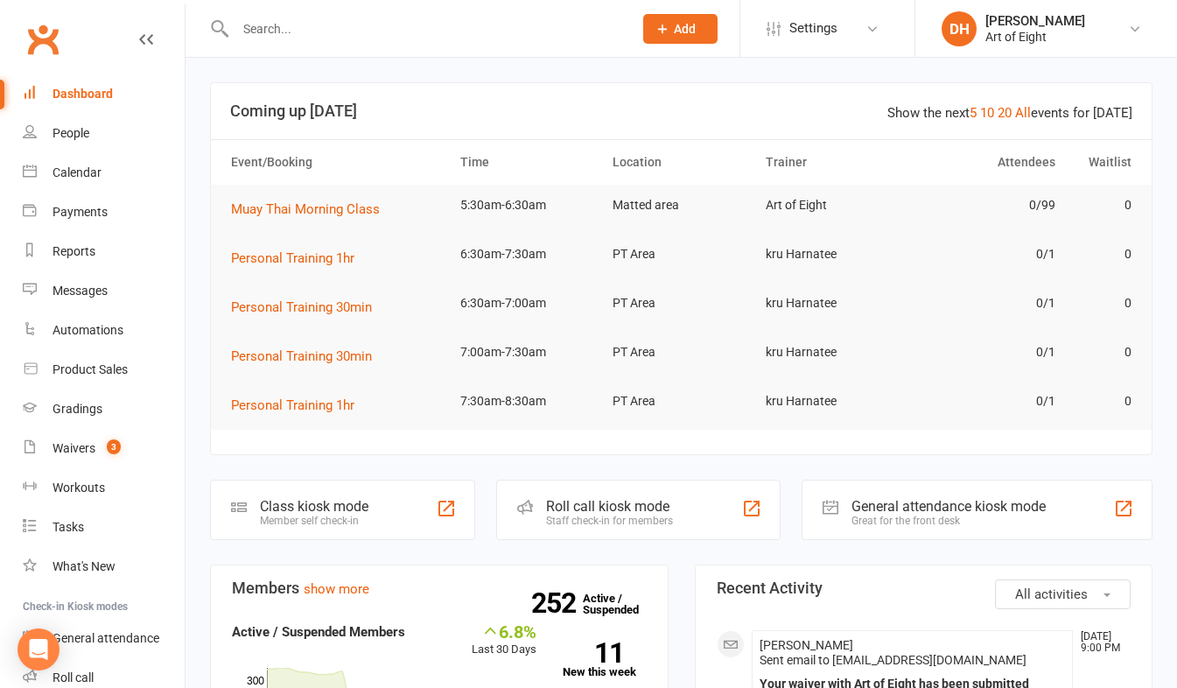 The width and height of the screenshot is (1177, 688). Describe the element at coordinates (80, 290) in the screenshot. I see `div: Messages` at that location.